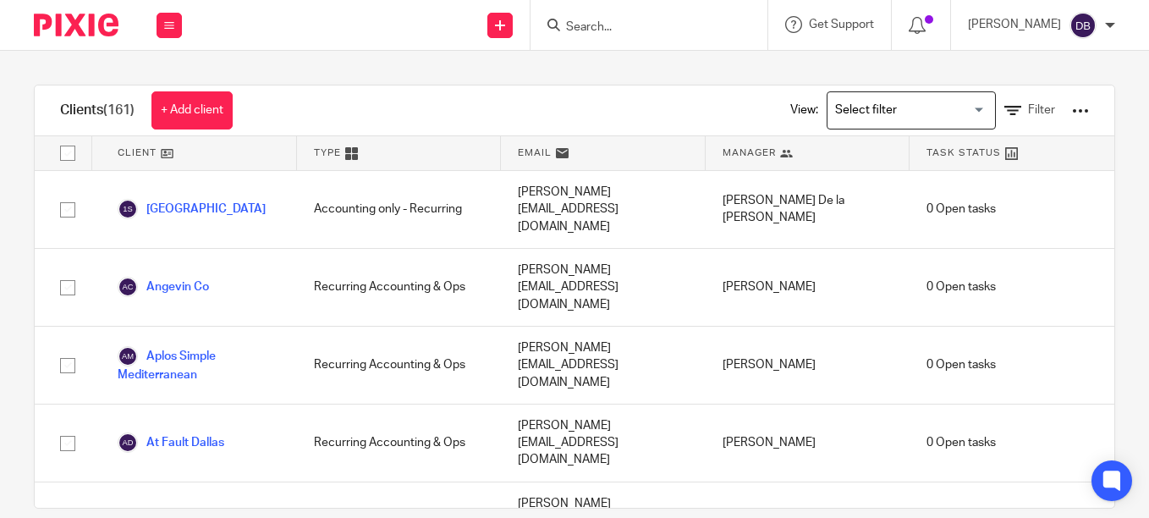 The height and width of the screenshot is (518, 1149). Describe the element at coordinates (327, 152) in the screenshot. I see `span: Type` at that location.